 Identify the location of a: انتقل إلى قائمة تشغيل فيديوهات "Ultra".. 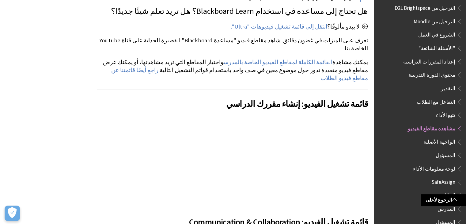
(279, 27).